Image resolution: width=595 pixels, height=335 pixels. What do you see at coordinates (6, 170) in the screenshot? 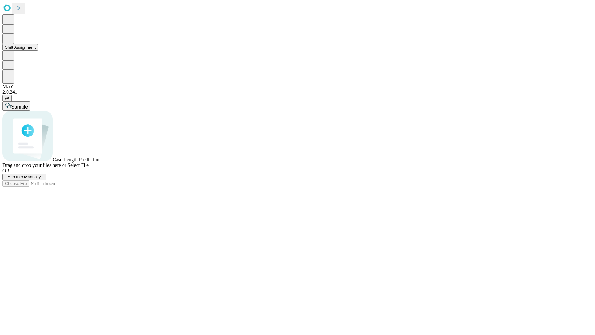
I see `span: OR` at bounding box center [6, 170].